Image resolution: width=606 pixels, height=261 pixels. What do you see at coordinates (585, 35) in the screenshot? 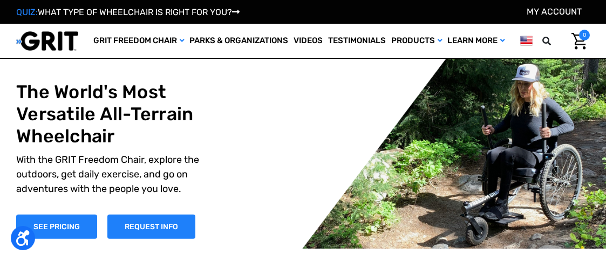
I see `span: 0` at bounding box center [585, 35].